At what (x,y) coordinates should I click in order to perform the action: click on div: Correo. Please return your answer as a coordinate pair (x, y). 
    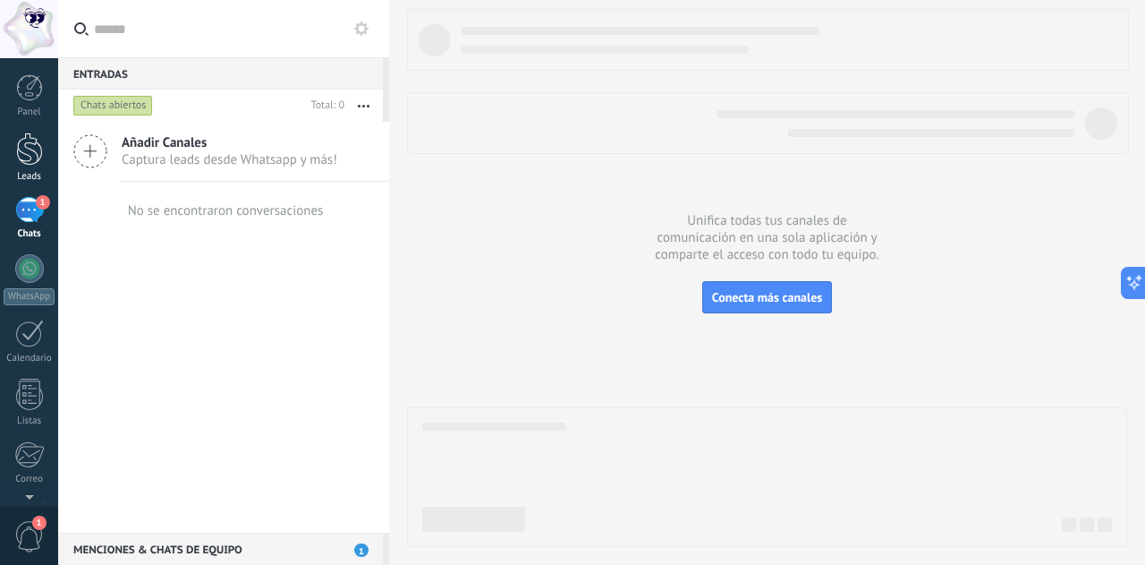
    Looking at the image, I should click on (30, 479).